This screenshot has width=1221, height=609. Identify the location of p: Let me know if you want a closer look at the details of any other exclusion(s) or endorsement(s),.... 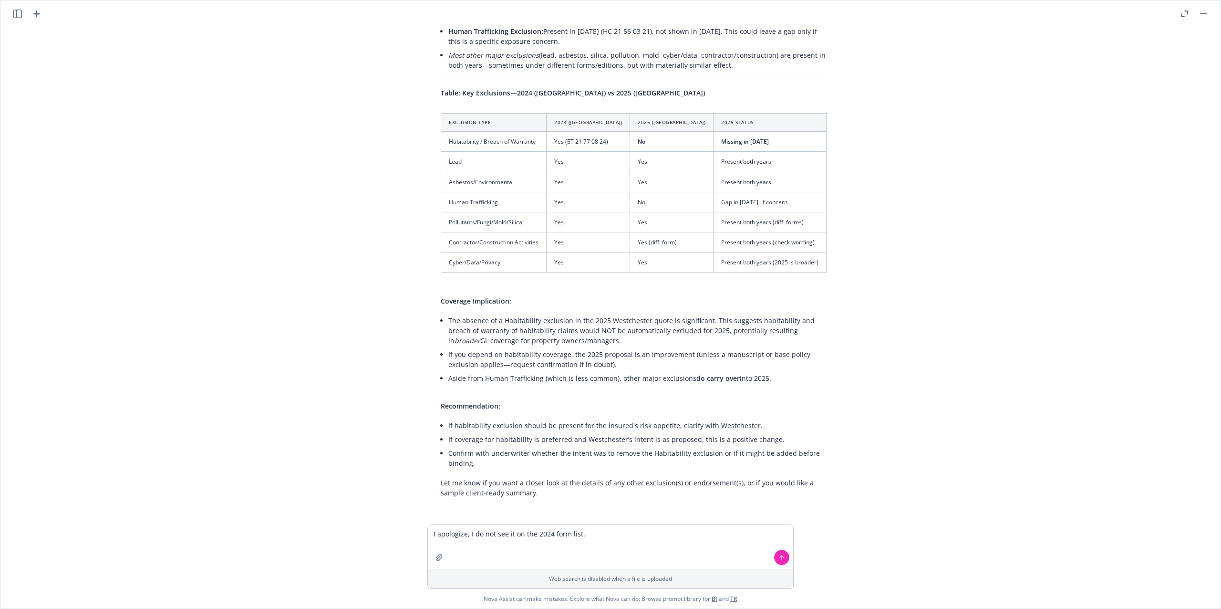
(634, 488).